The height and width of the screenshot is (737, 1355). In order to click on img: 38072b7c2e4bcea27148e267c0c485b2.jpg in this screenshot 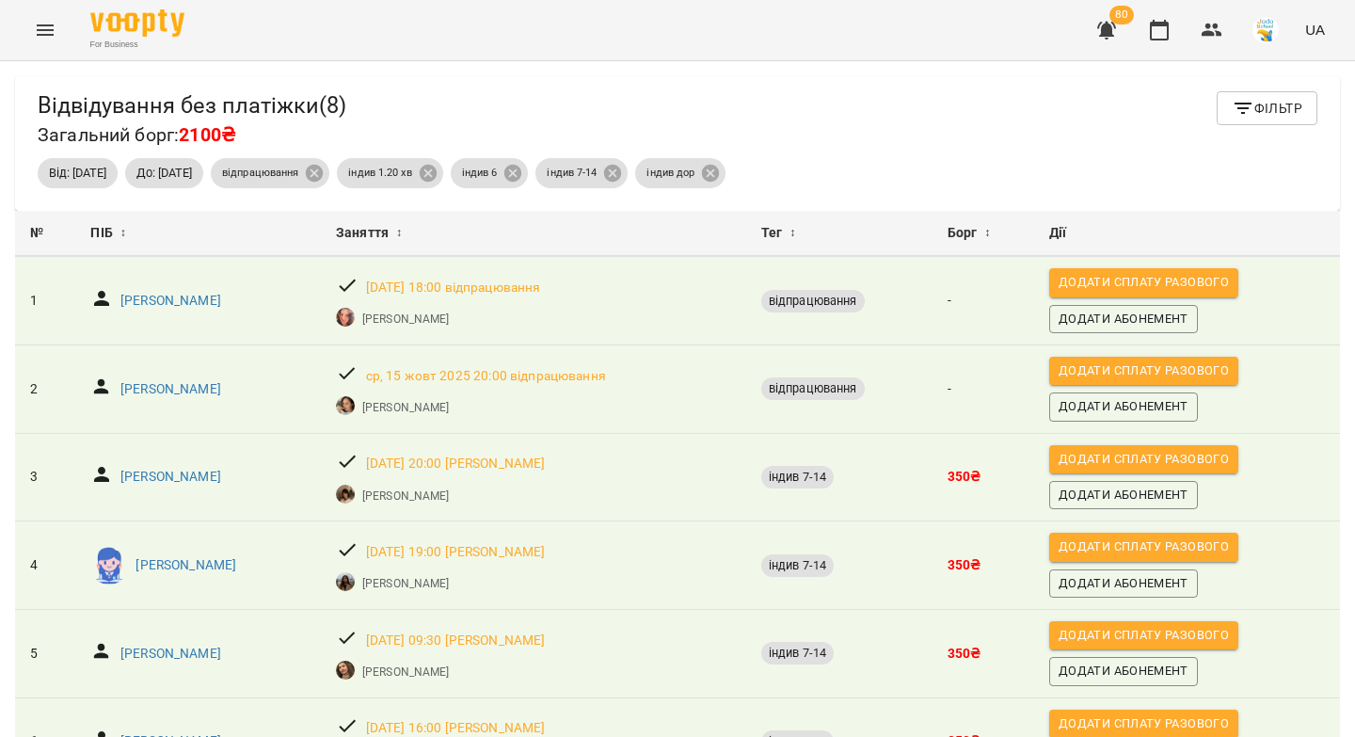, I will do `click(1266, 30)`.